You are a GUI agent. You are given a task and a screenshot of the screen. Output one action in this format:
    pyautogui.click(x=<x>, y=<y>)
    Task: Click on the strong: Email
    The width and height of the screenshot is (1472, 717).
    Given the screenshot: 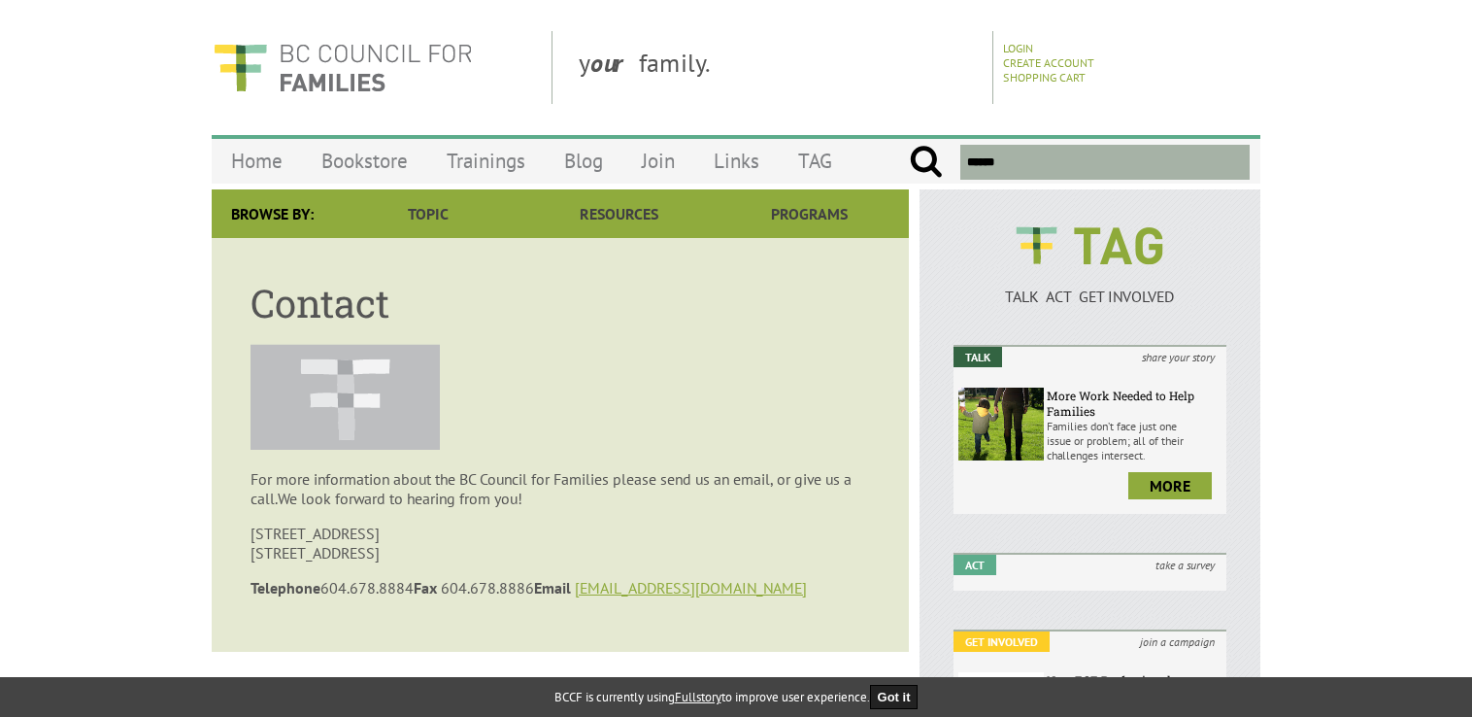 What is the action you would take?
    pyautogui.click(x=553, y=588)
    